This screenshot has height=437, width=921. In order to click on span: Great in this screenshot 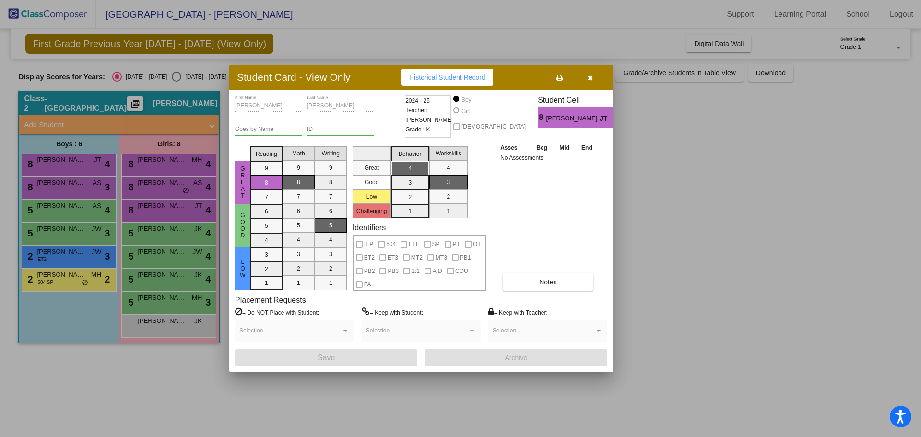, I will do `click(243, 182)`.